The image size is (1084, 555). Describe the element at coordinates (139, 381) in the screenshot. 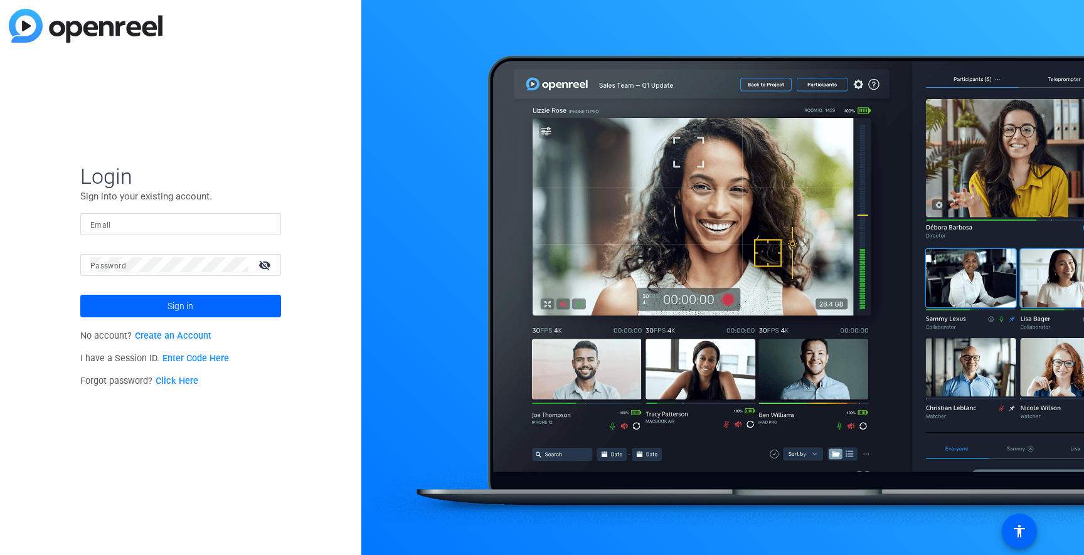

I see `span: Forgot password?` at that location.